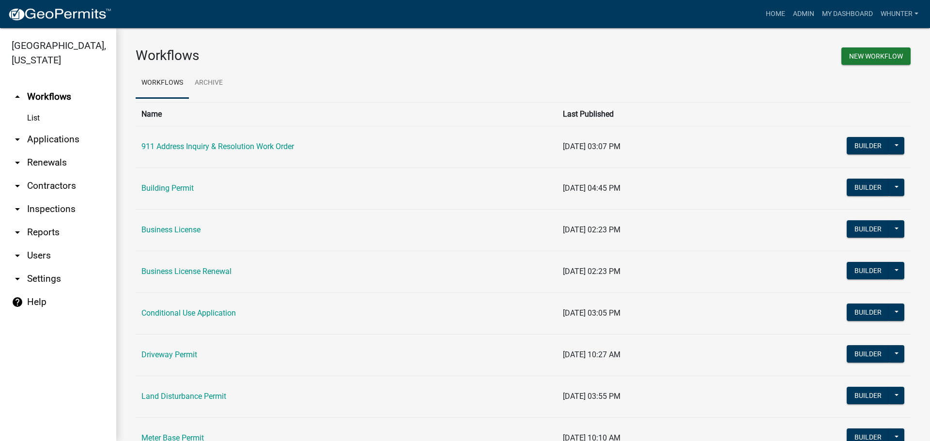 Image resolution: width=930 pixels, height=441 pixels. I want to click on h3: Workflows, so click(326, 56).